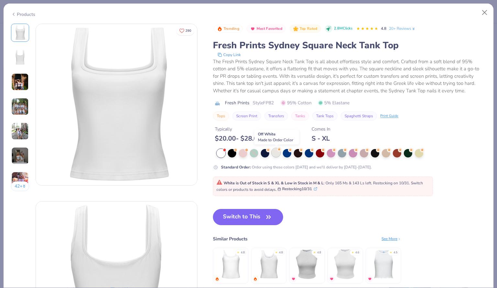 The width and height of the screenshot is (497, 288). What do you see at coordinates (333, 103) in the screenshot?
I see `span: 5% Elastane` at bounding box center [333, 103].